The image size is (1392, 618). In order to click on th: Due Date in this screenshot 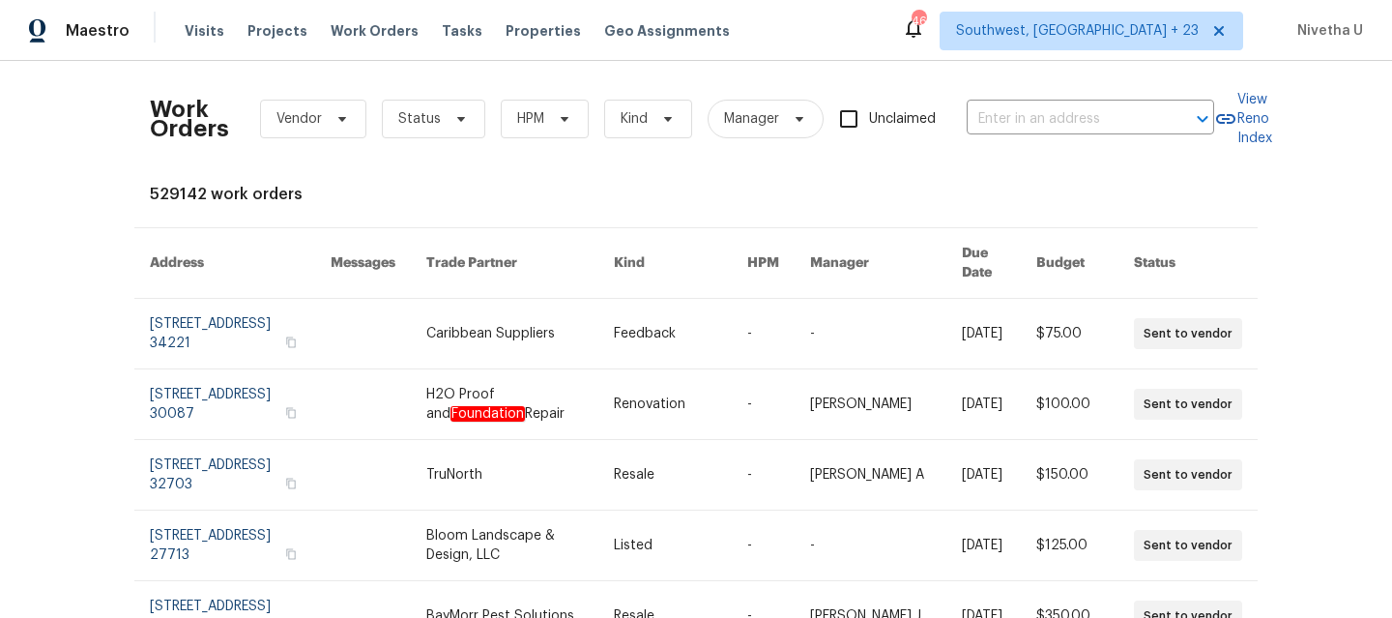, I will do `click(983, 263)`.